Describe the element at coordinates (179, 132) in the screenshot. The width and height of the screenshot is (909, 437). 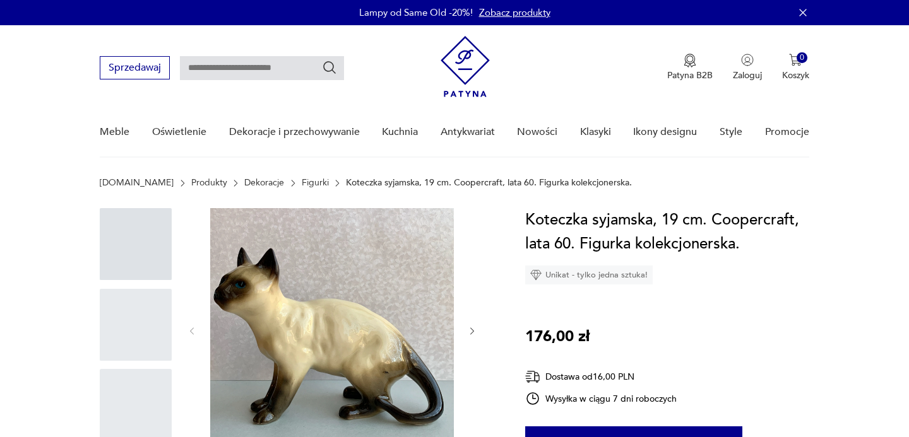
I see `a: Oświetlenie` at that location.